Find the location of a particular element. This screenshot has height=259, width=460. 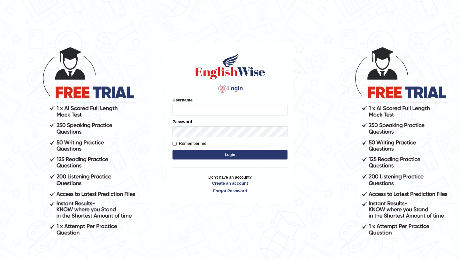

a: Forgot Password is located at coordinates (230, 191).